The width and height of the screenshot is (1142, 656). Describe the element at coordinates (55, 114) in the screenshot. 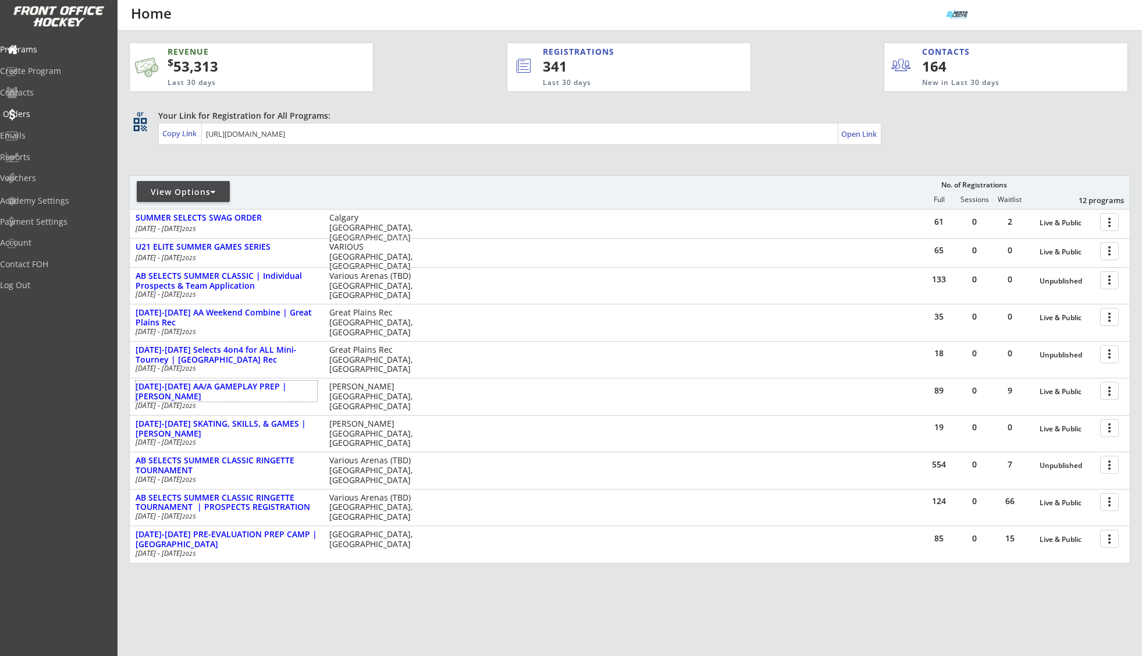

I see `div: Orders` at that location.